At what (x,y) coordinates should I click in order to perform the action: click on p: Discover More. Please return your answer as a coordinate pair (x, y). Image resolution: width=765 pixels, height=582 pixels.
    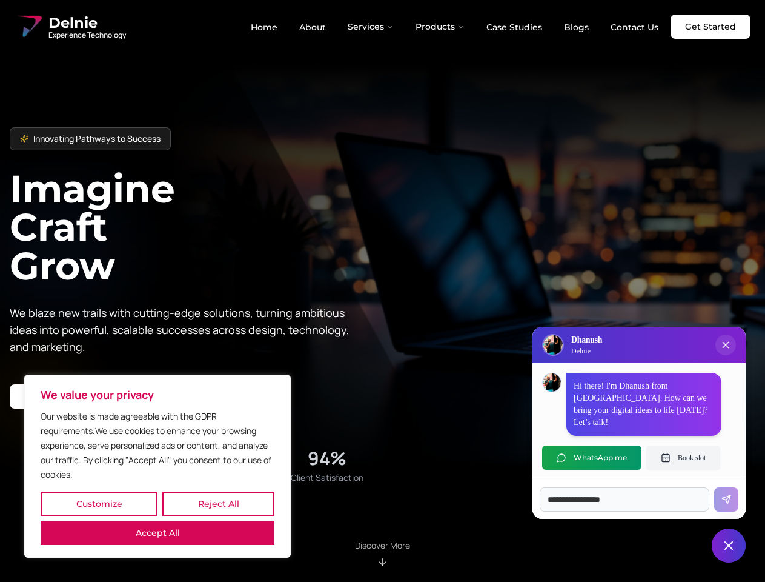
    Looking at the image, I should click on (382, 545).